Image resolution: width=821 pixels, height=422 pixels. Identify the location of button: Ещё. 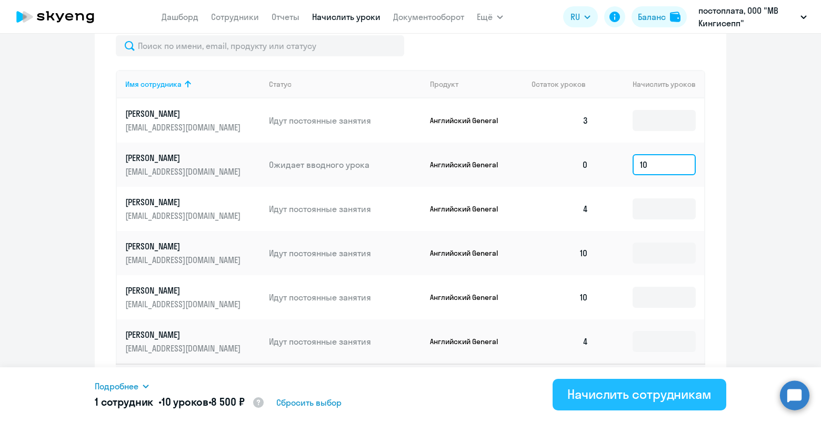
(490, 17).